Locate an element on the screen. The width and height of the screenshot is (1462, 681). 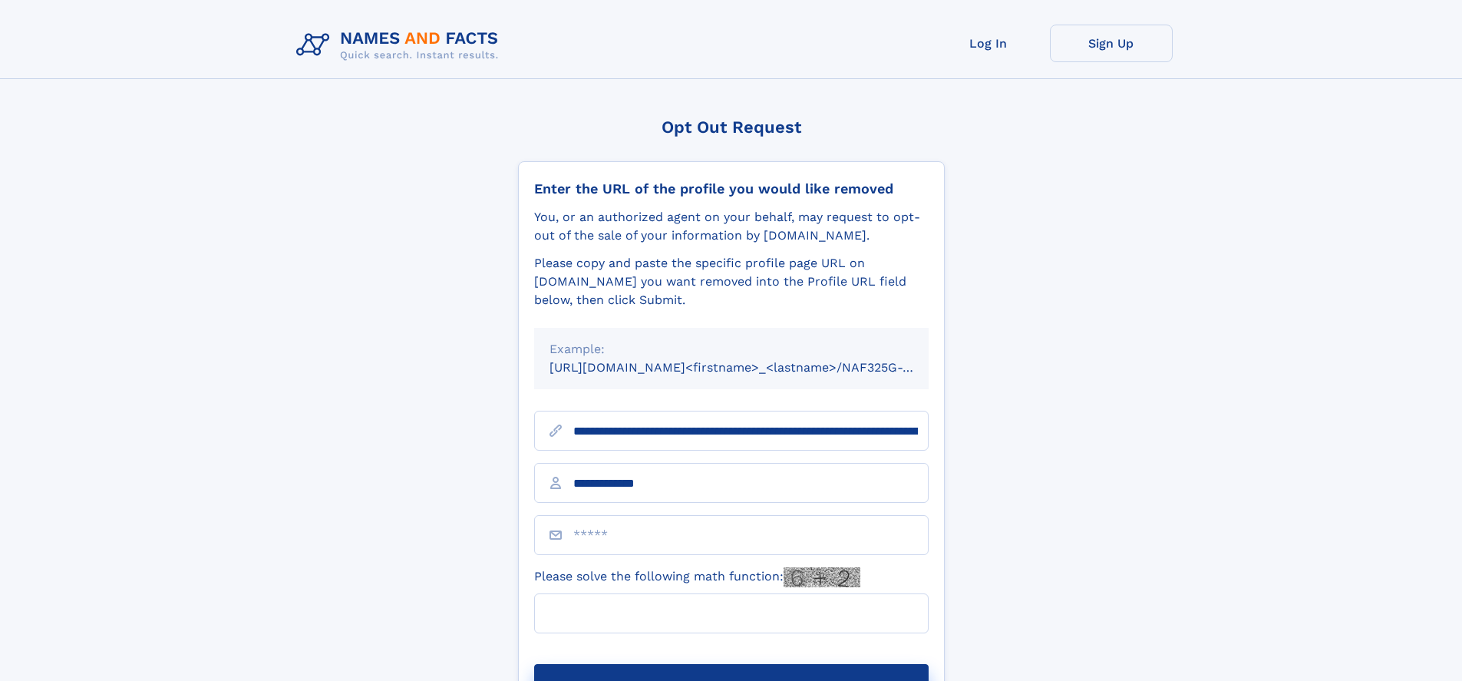
div: You, or an authorized agent on your behalf, may request to opt-out of the sale of your informatio... is located at coordinates (732, 226).